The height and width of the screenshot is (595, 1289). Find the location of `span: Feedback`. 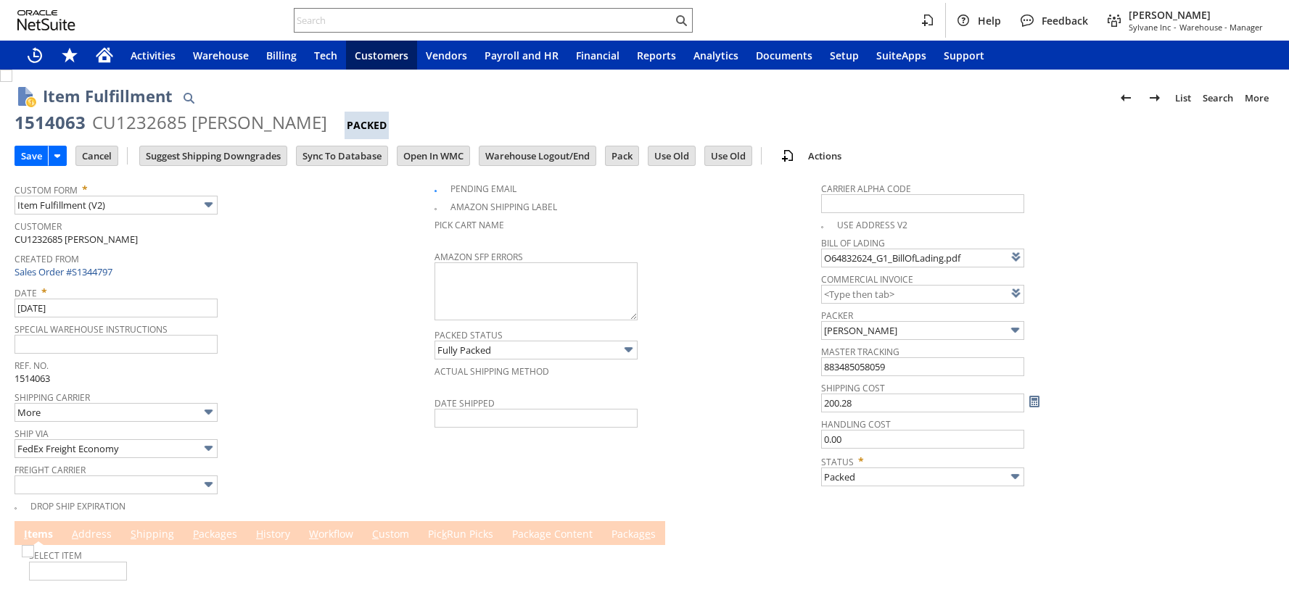

span: Feedback is located at coordinates (1065, 20).